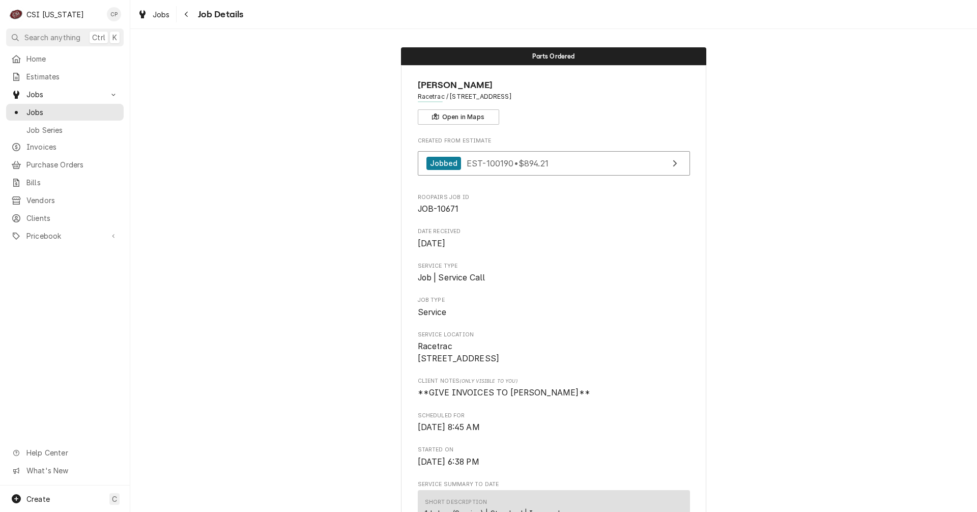 The image size is (977, 512). Describe the element at coordinates (65, 182) in the screenshot. I see `a: Bills` at that location.